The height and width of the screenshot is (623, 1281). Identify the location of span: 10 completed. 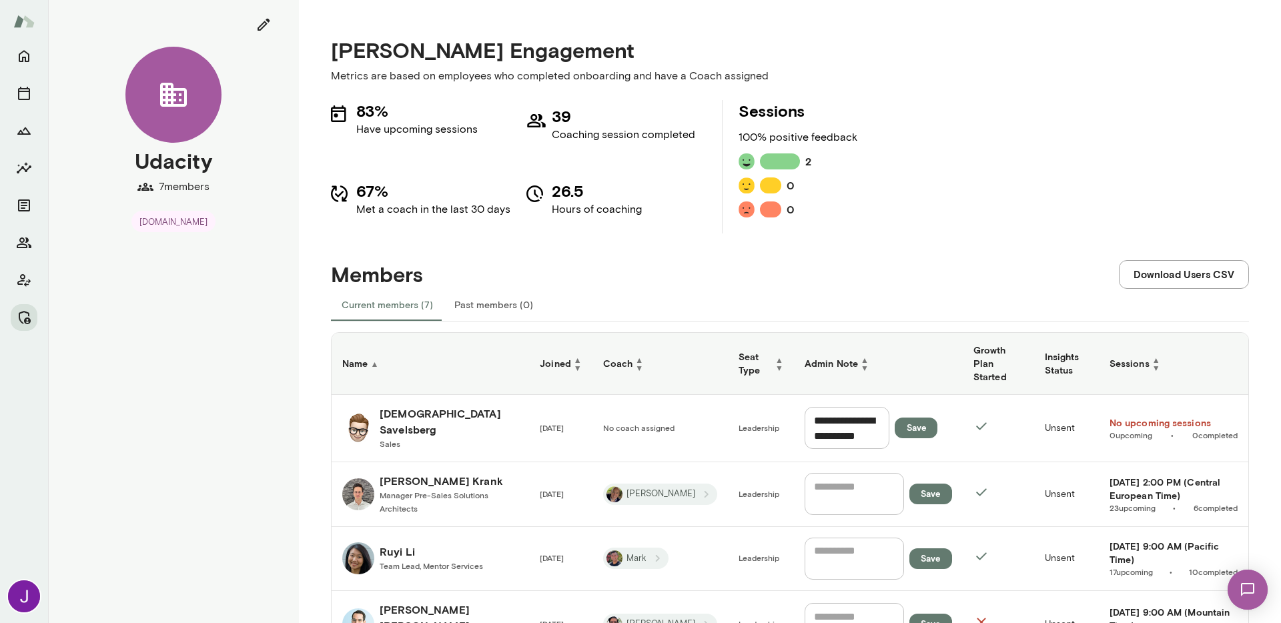
(1213, 572).